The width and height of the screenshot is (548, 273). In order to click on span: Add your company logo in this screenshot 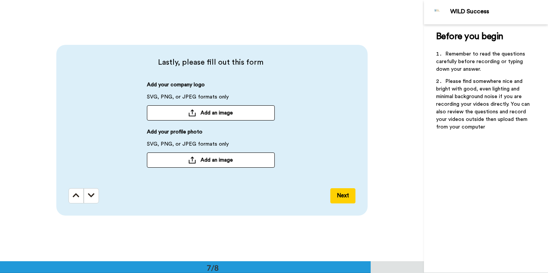, I will do `click(176, 87)`.